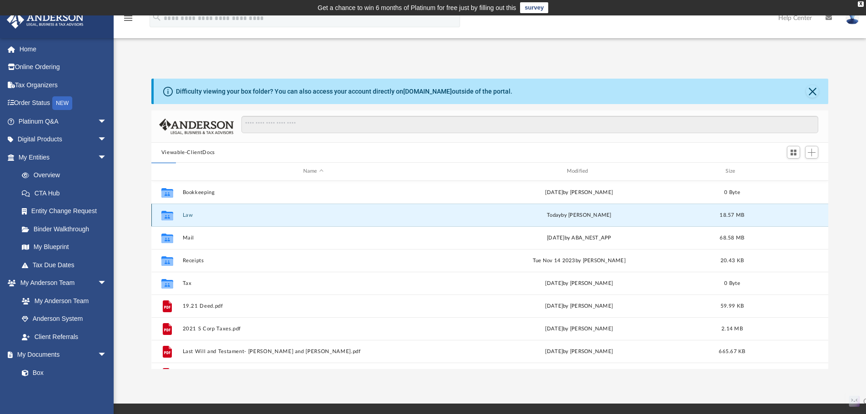 Image resolution: width=866 pixels, height=414 pixels. Describe the element at coordinates (128, 18) in the screenshot. I see `i: menu` at that location.